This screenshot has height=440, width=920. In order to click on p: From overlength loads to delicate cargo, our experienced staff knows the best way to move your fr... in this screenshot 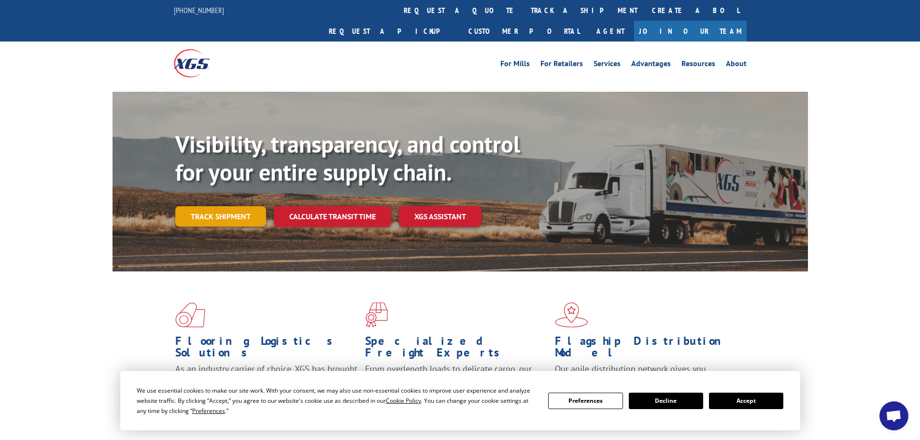, I will do `click(456, 384)`.